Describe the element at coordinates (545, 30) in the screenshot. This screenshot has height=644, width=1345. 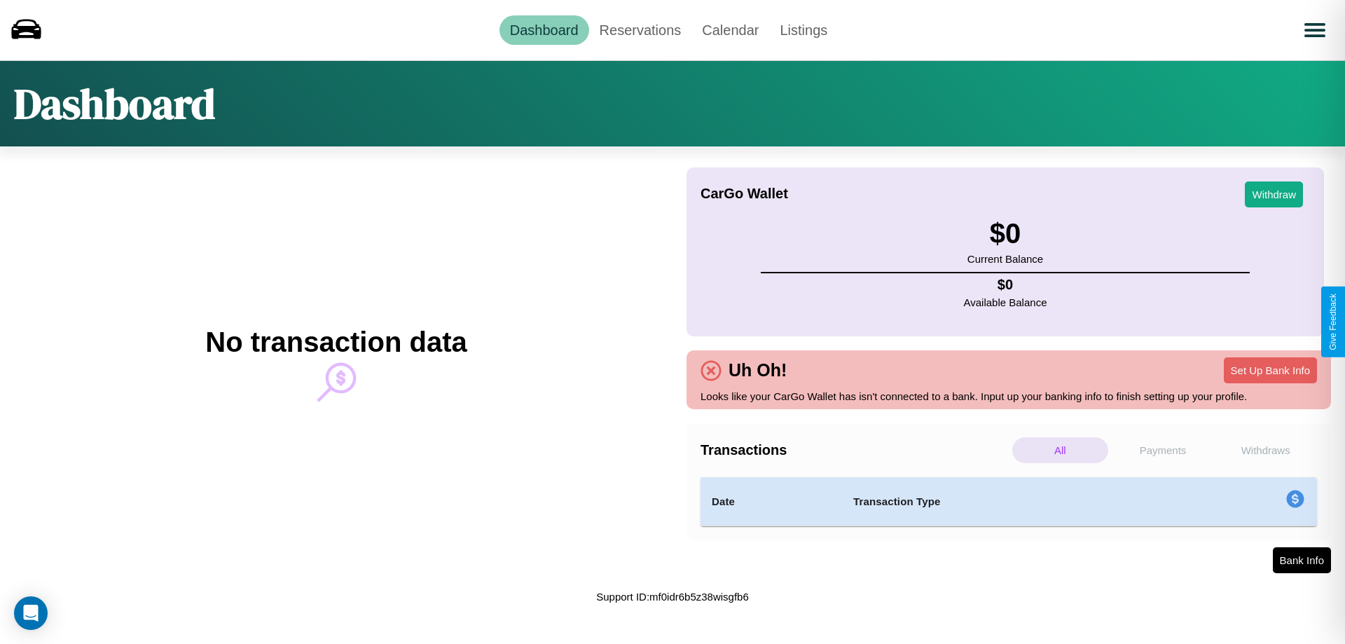
I see `a: Dashboard` at that location.